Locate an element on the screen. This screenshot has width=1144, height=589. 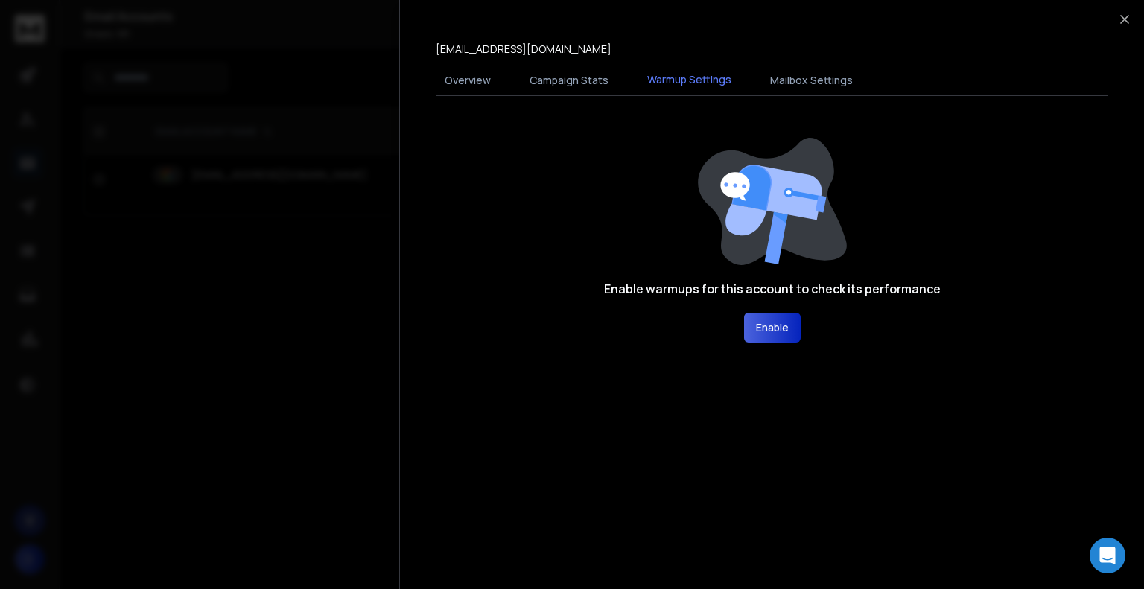
h1: Enable warmups for this account to check its performance is located at coordinates (772, 289).